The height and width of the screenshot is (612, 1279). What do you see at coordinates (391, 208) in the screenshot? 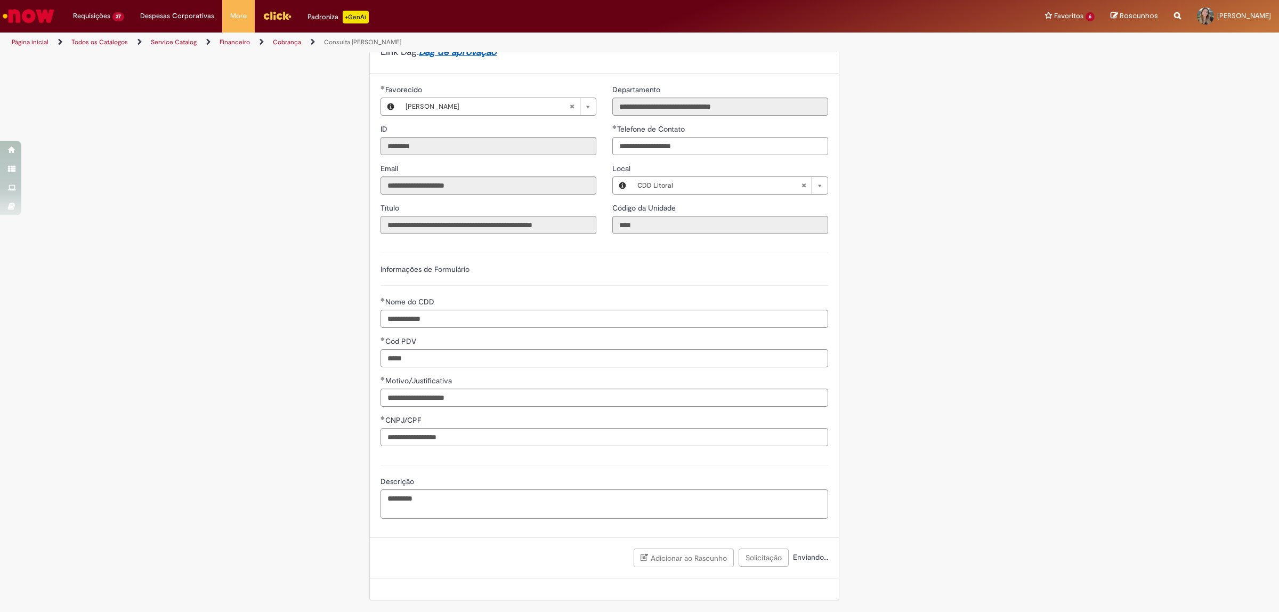
I see `span: Somente leitura - Título` at bounding box center [391, 208].